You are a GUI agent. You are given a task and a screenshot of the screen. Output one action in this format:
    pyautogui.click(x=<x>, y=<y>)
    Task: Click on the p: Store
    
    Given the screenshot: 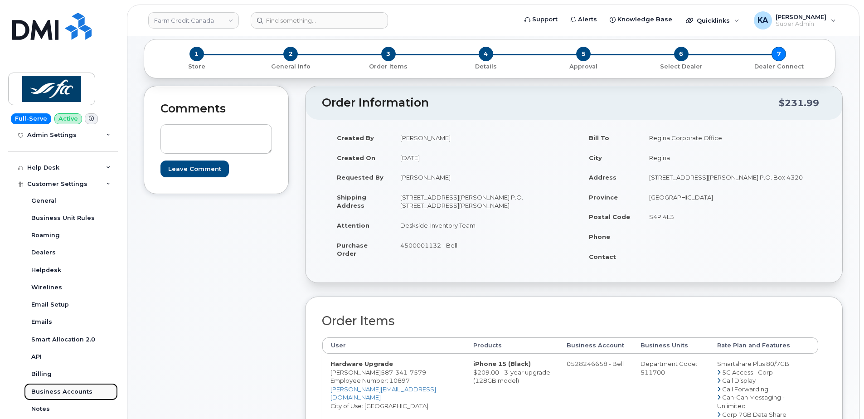 What is the action you would take?
    pyautogui.click(x=196, y=67)
    